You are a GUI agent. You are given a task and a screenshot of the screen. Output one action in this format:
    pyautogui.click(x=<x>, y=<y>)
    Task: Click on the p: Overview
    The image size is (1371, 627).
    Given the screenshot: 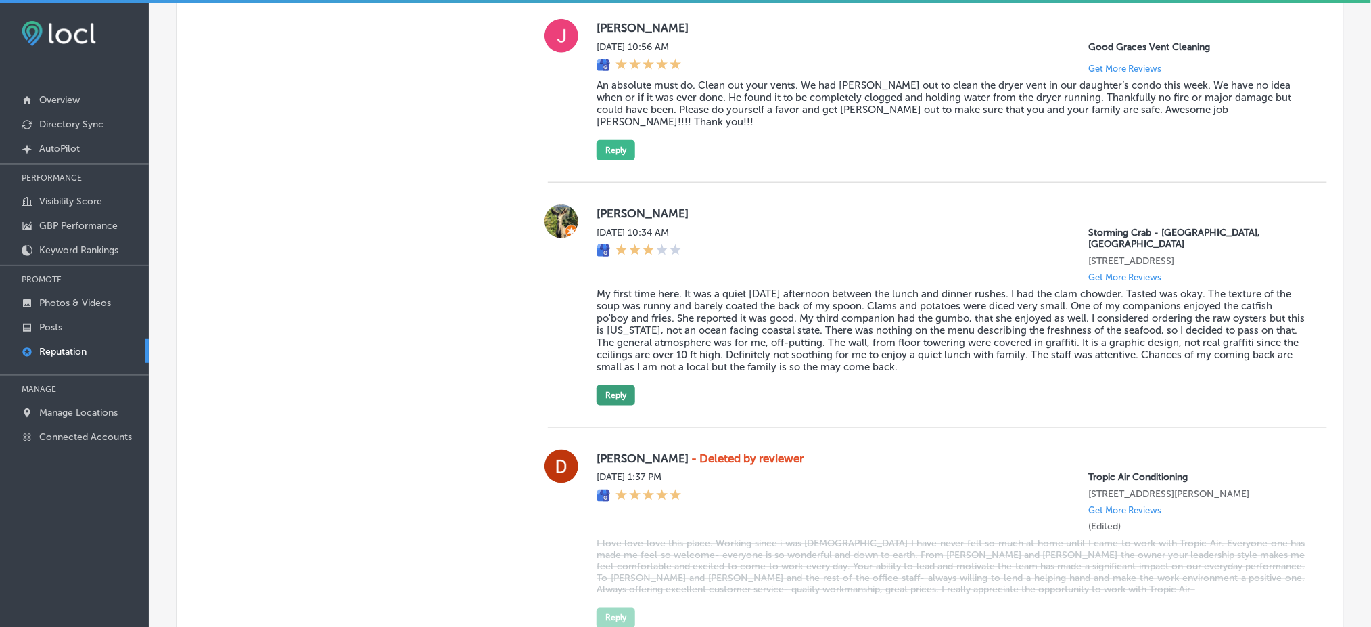 What is the action you would take?
    pyautogui.click(x=60, y=99)
    